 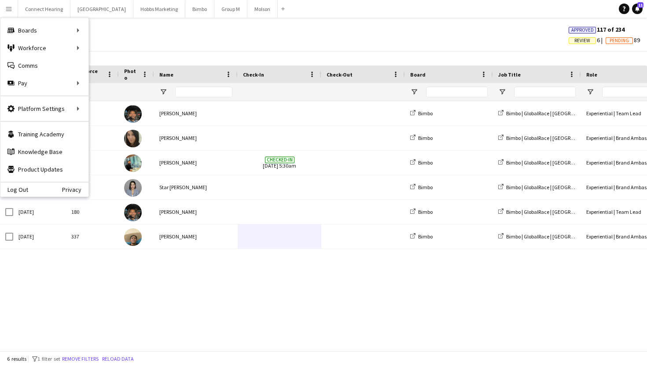 What do you see at coordinates (637, 9) in the screenshot?
I see `a: 11` at bounding box center [637, 9].